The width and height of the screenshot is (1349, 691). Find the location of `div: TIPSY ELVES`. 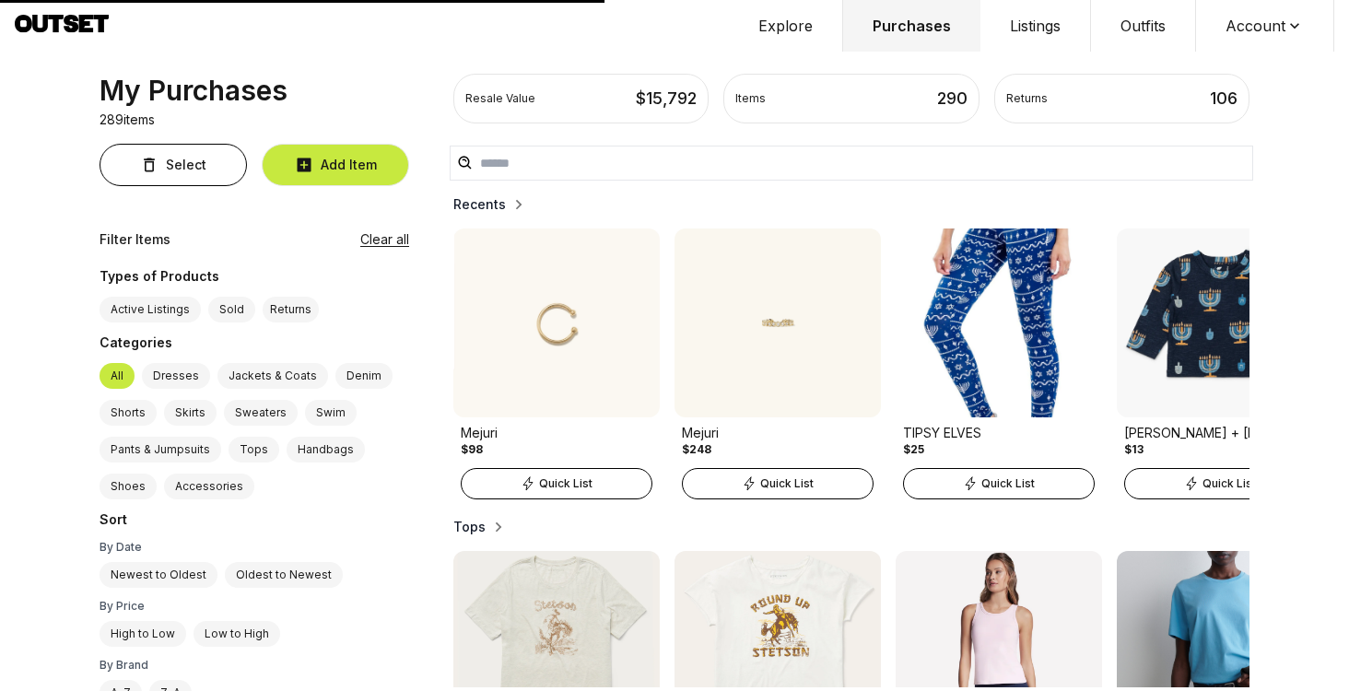

div: TIPSY ELVES is located at coordinates (999, 433).